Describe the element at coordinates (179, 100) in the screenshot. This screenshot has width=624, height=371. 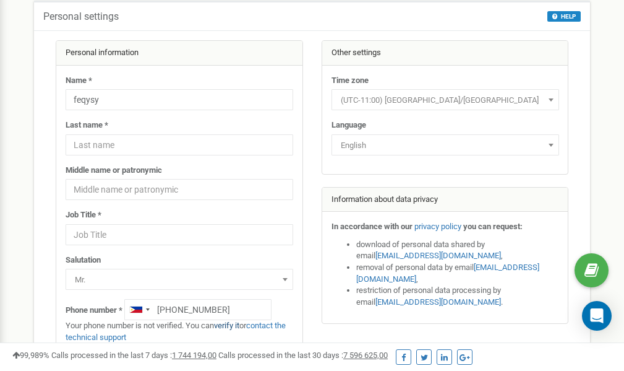
I see `input: Name` at that location.